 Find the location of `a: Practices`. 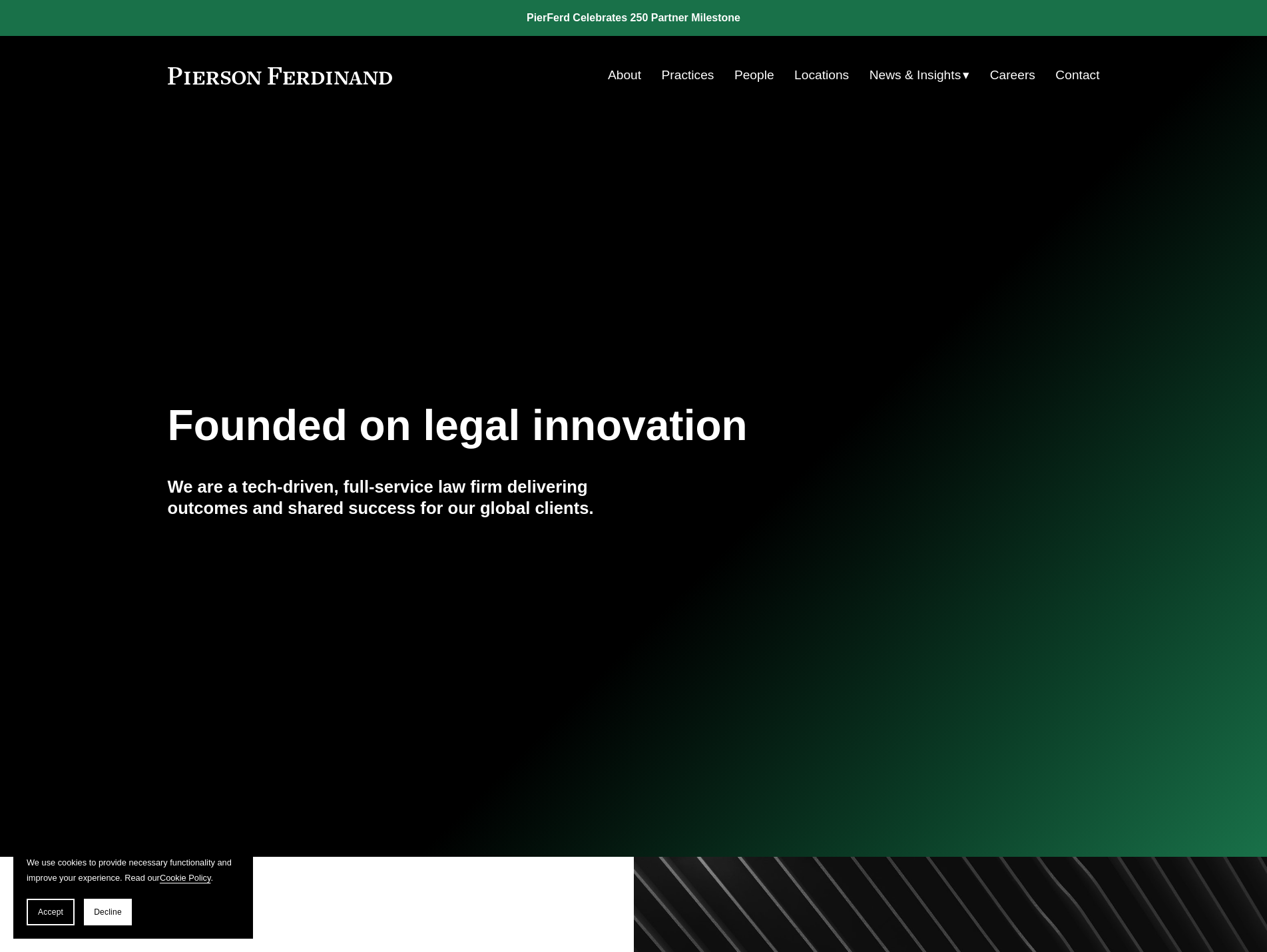

a: Practices is located at coordinates (688, 75).